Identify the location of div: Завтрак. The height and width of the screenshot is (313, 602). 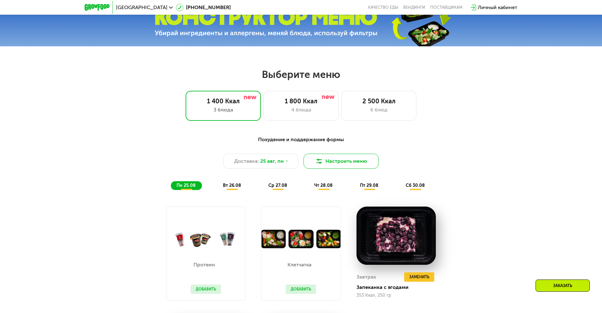
(366, 277).